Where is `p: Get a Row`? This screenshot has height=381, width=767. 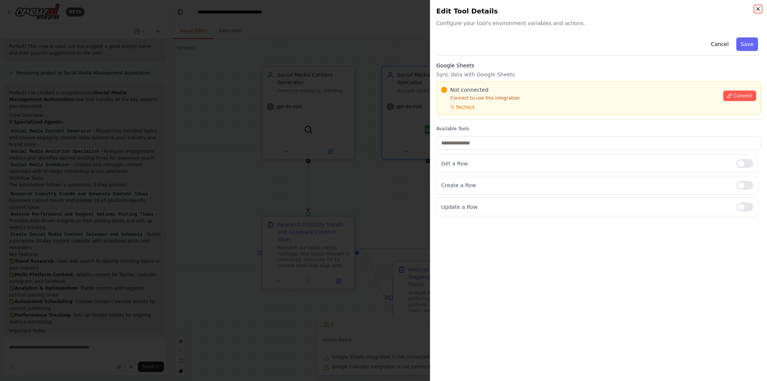 p: Get a Row is located at coordinates (586, 164).